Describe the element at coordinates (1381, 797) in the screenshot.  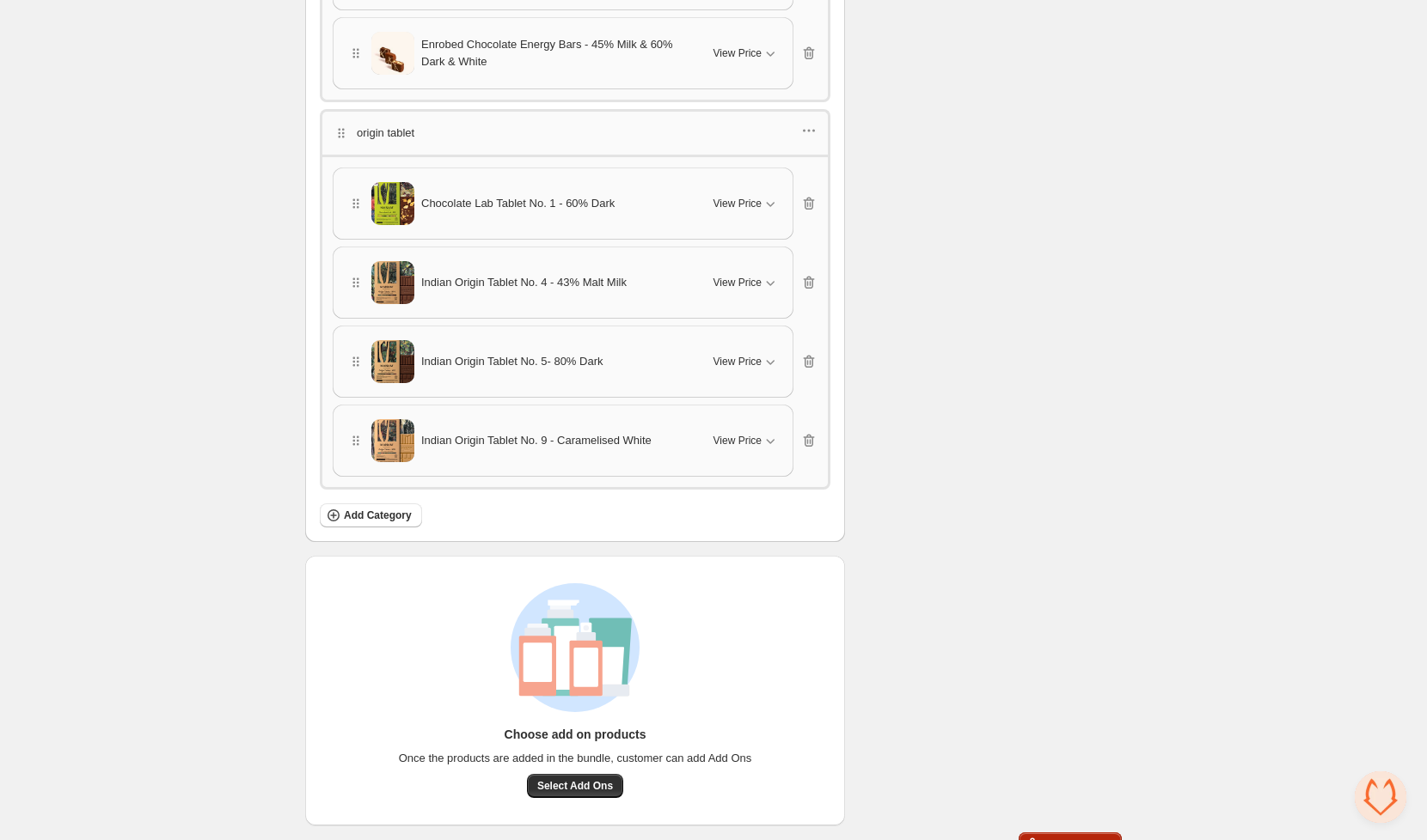
I see `div: Open chat` at that location.